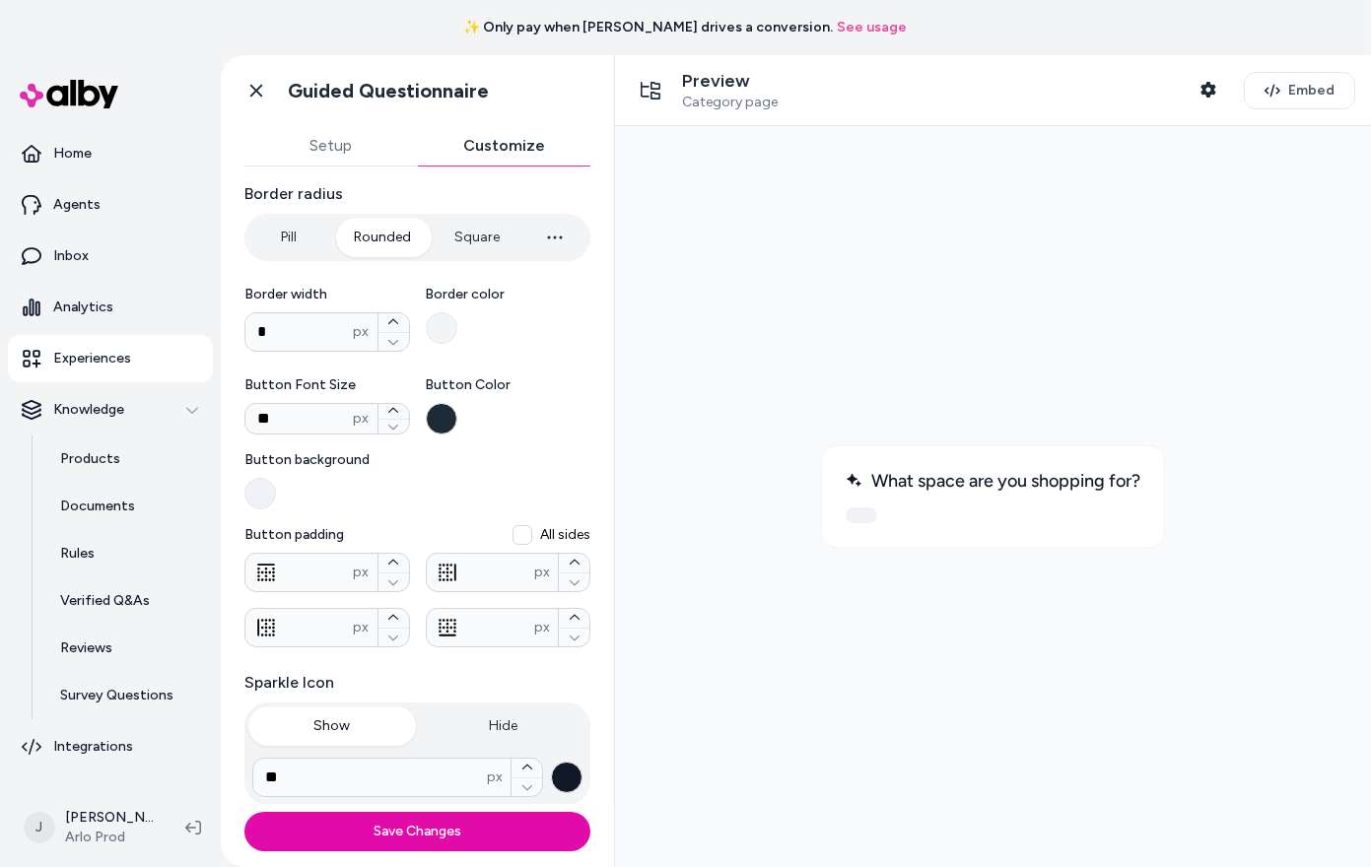 This screenshot has width=1371, height=867. I want to click on p: Documents, so click(98, 507).